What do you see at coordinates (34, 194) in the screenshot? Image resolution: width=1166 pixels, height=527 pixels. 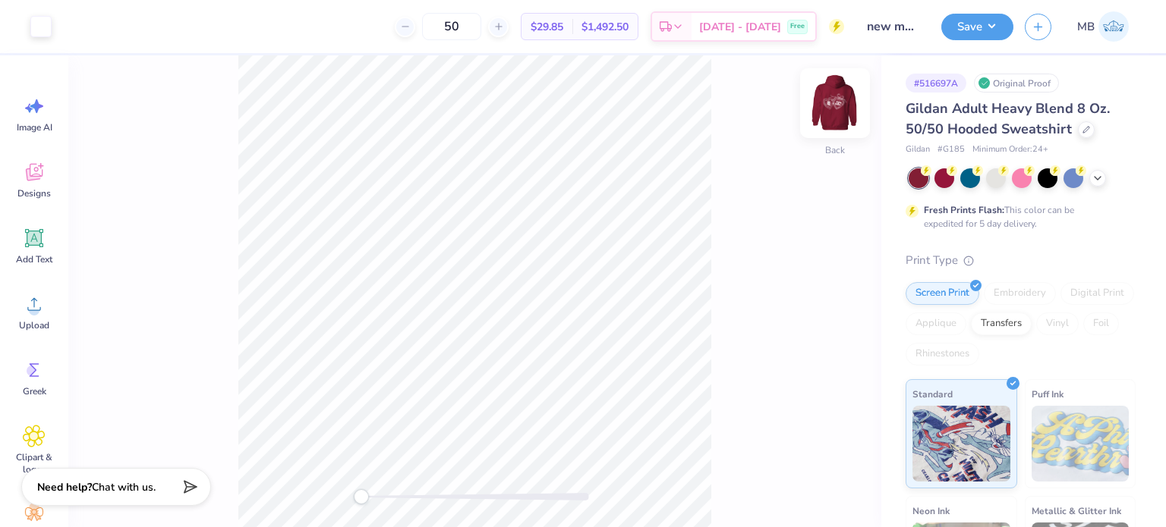 I see `span: Designs` at bounding box center [34, 194].